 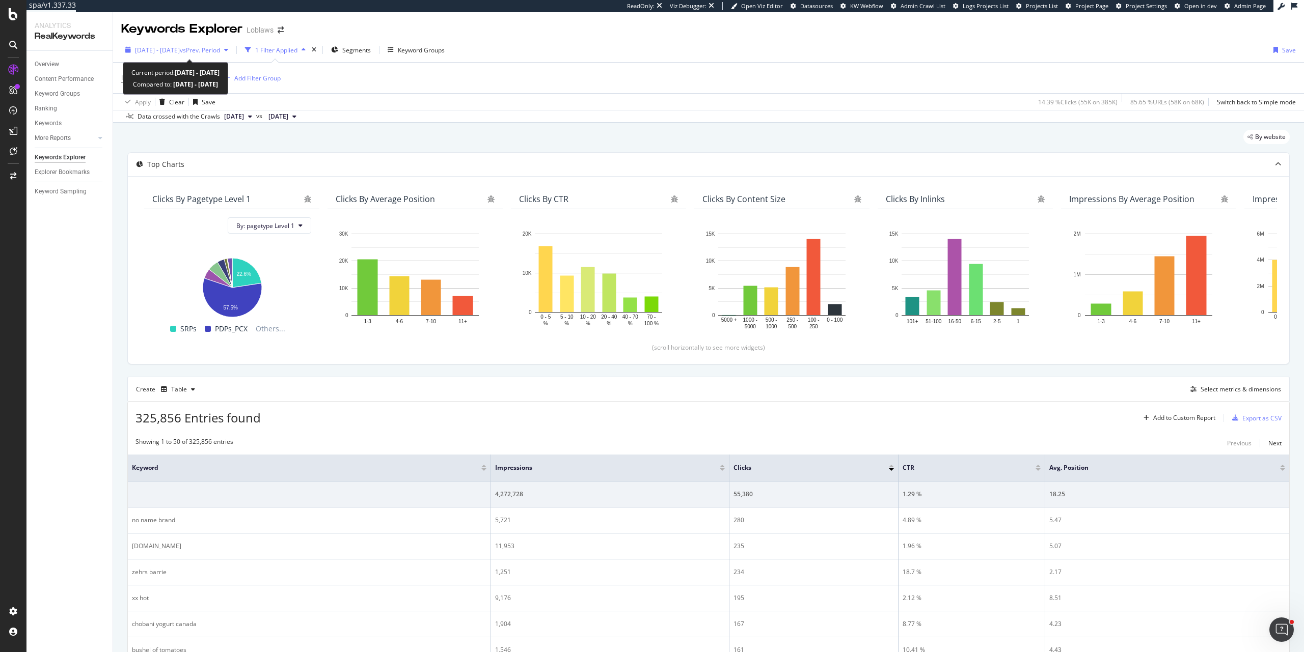 I want to click on div: Viz Debugger:, so click(x=688, y=6).